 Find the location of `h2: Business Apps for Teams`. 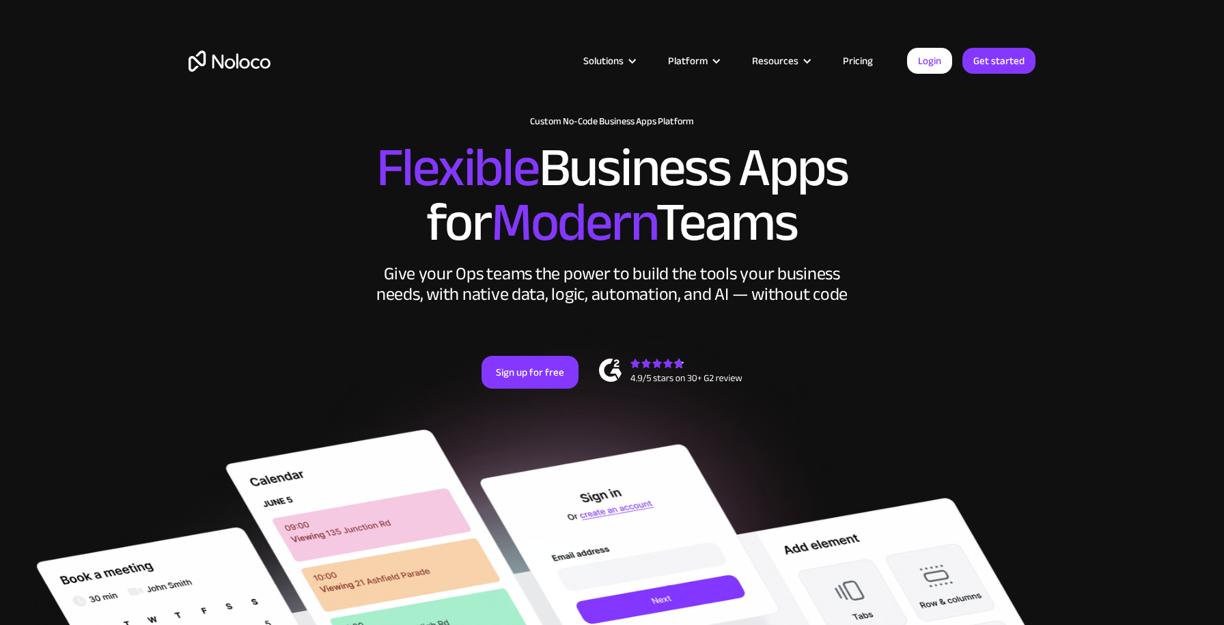

h2: Business Apps for Teams is located at coordinates (612, 195).